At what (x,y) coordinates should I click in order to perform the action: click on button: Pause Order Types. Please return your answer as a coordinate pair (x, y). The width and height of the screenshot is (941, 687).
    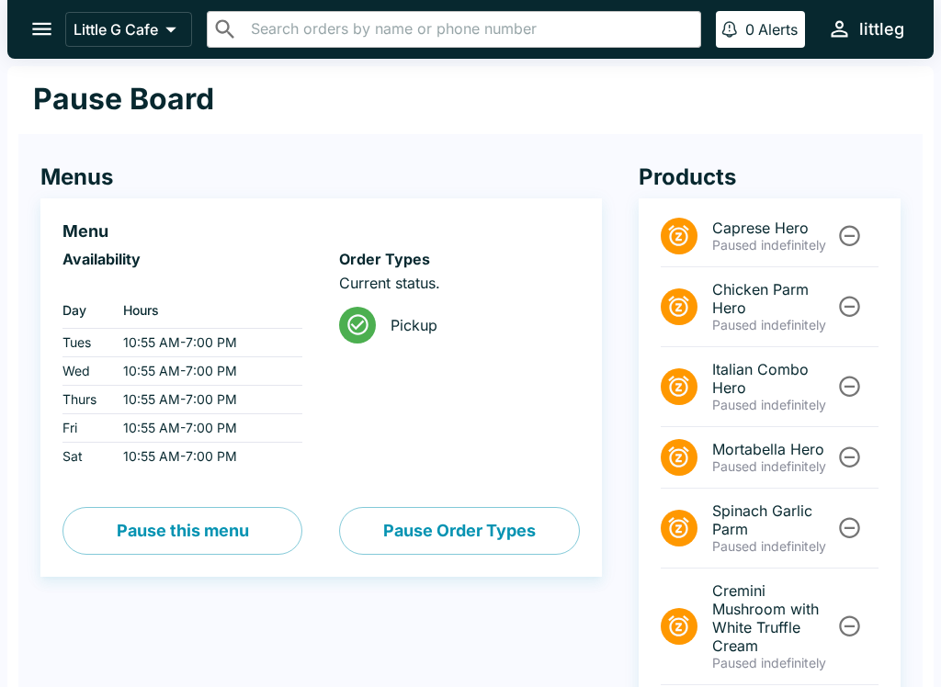
    Looking at the image, I should click on (459, 531).